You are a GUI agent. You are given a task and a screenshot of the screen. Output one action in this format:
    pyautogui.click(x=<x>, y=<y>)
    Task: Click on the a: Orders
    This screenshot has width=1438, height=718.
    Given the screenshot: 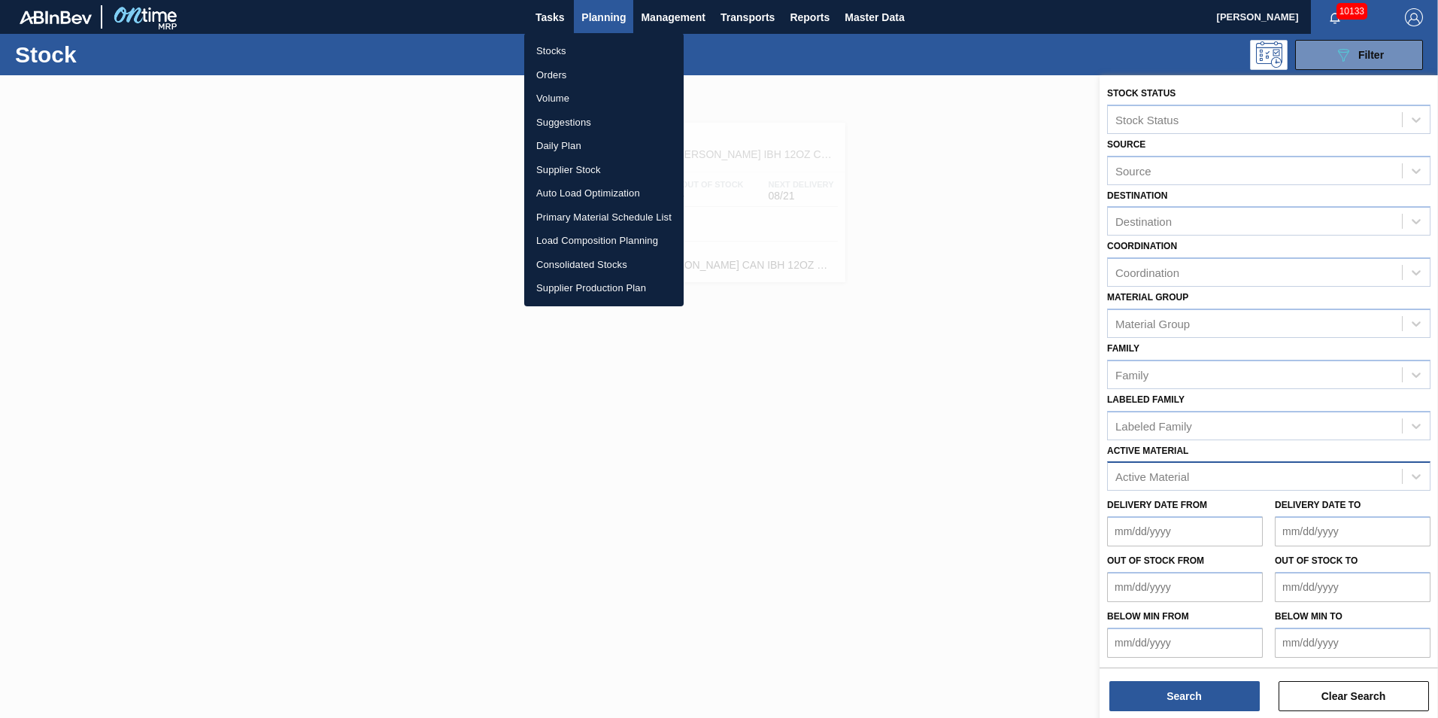 What is the action you would take?
    pyautogui.click(x=604, y=75)
    